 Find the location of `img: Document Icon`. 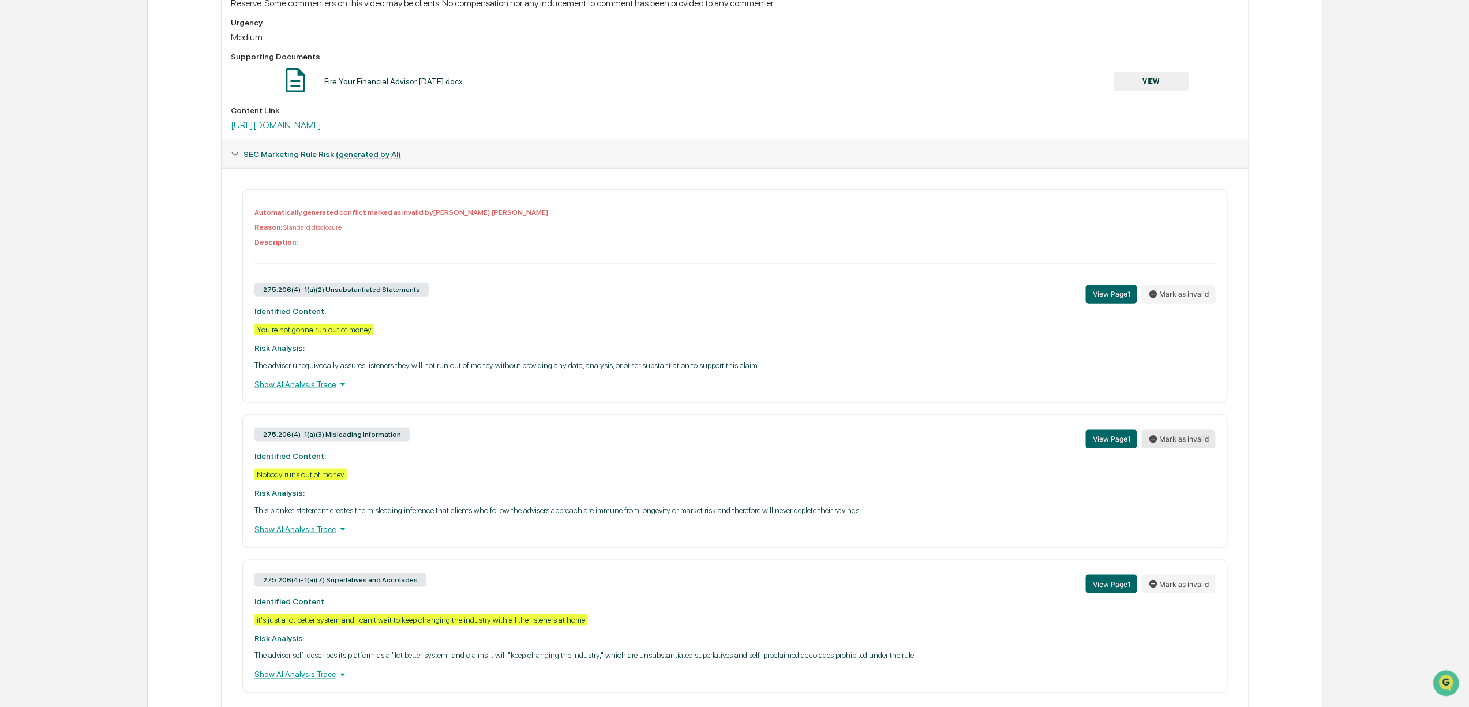

img: Document Icon is located at coordinates (295, 80).